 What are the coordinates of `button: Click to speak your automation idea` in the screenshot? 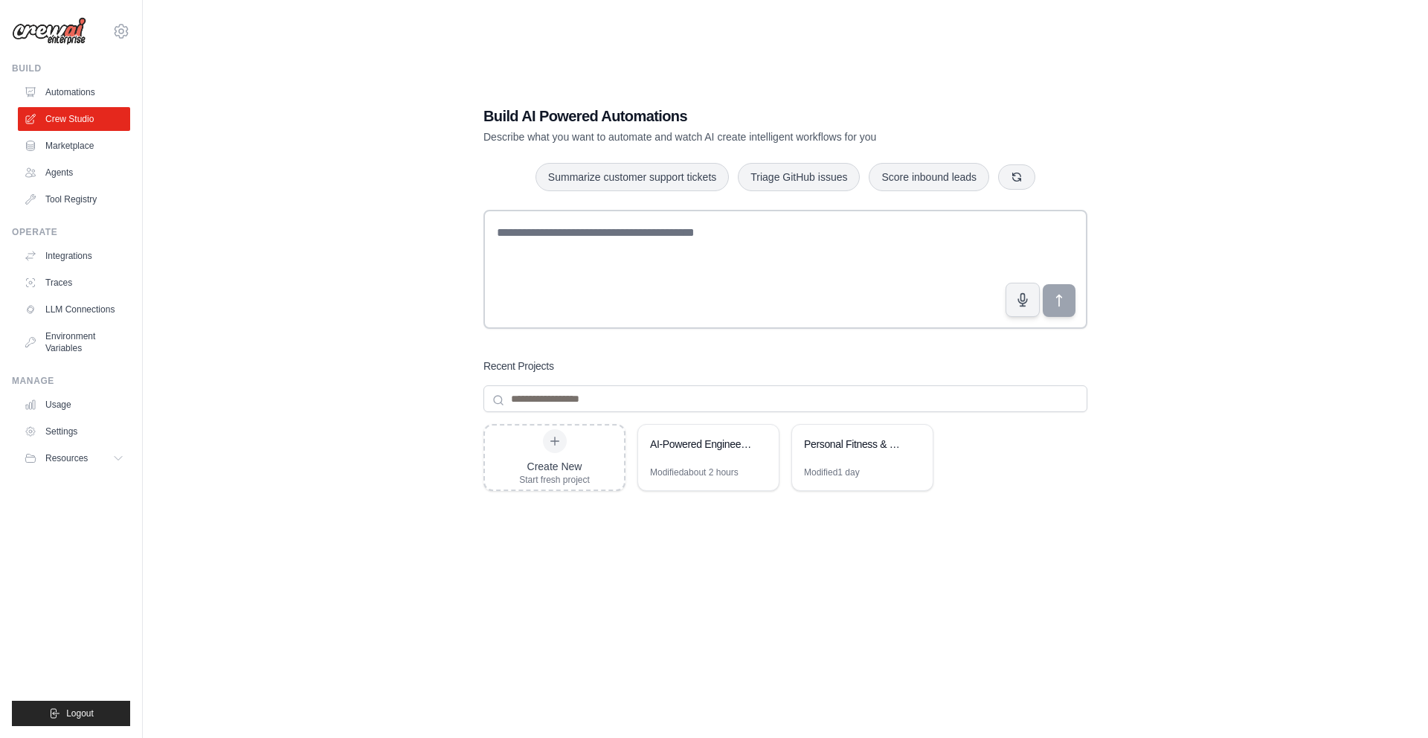 It's located at (1023, 300).